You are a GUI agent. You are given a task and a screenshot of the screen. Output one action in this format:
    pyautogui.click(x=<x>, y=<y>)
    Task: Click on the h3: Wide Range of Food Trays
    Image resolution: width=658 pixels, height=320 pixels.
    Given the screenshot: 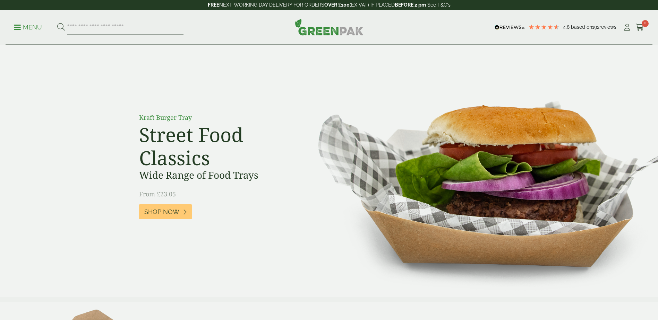 What is the action you would take?
    pyautogui.click(x=217, y=176)
    